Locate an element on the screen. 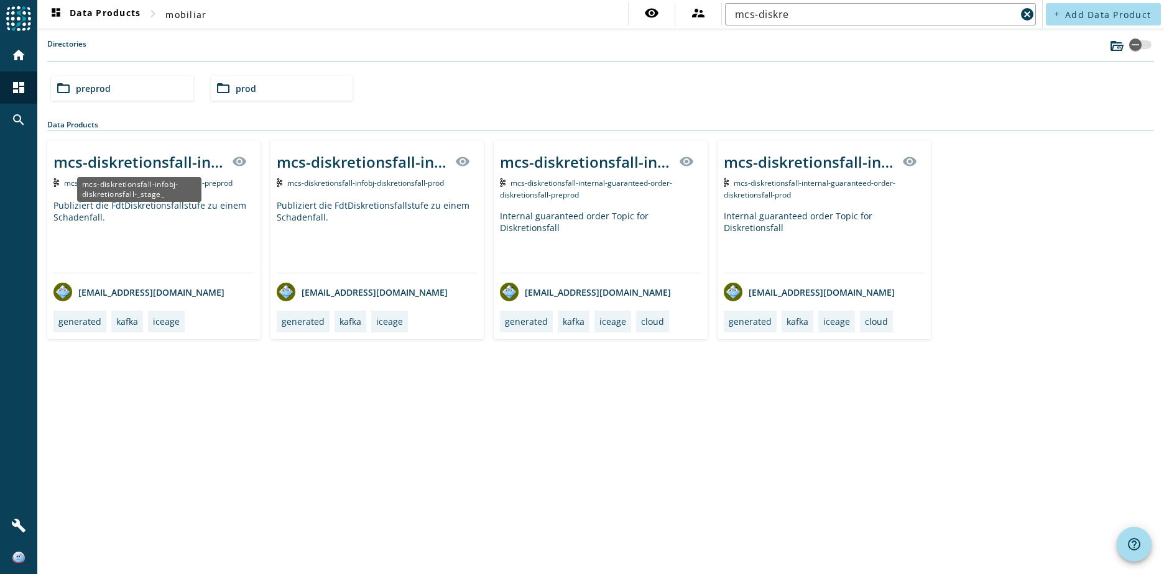  input: Search (% or * for wildcards) is located at coordinates (875, 14).